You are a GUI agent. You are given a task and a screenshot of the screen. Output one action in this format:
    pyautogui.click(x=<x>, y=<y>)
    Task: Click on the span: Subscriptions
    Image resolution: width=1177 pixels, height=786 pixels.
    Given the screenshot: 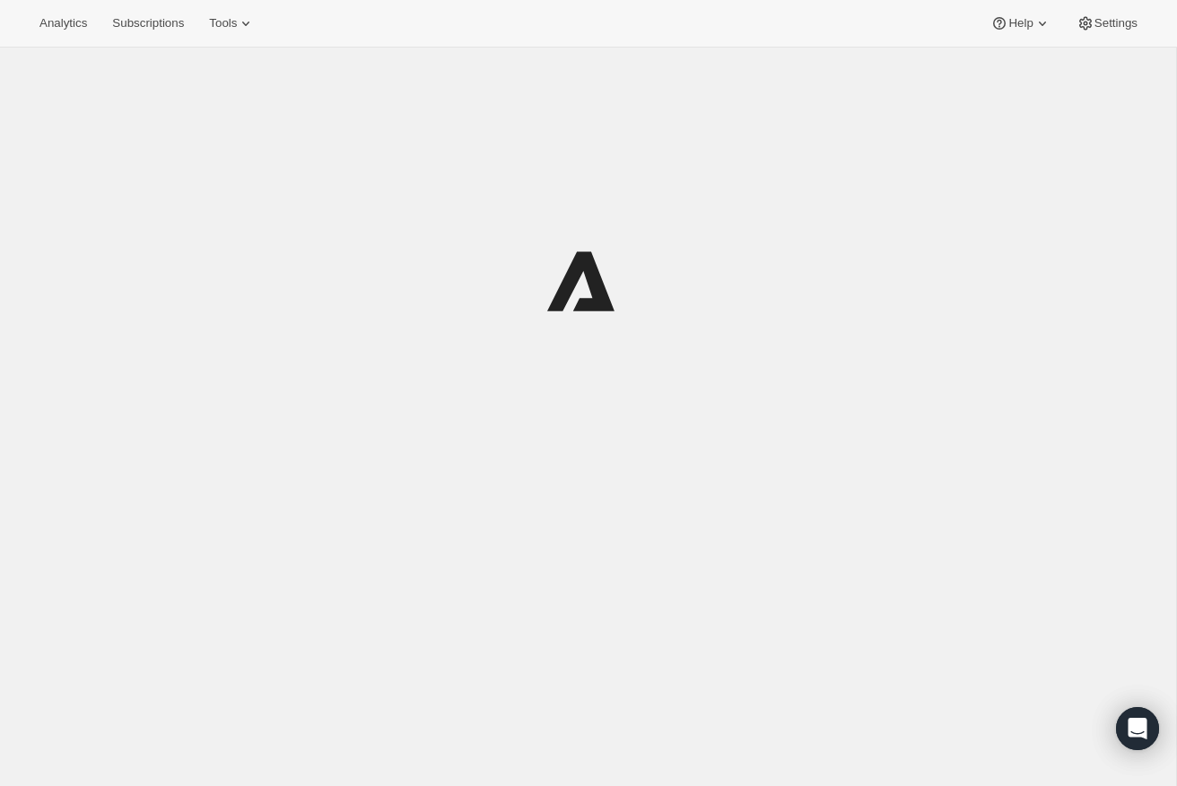 What is the action you would take?
    pyautogui.click(x=148, y=23)
    